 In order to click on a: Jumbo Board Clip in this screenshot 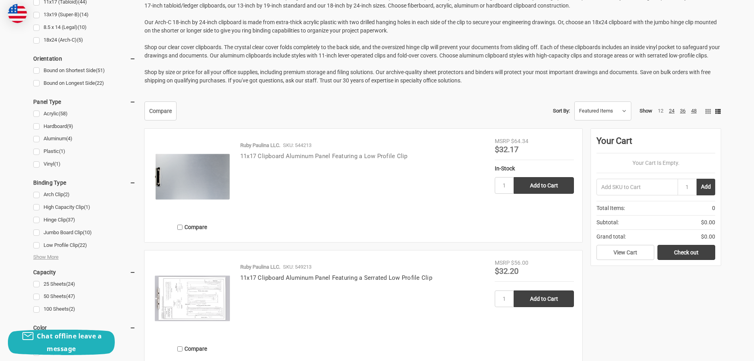, I will do `click(84, 232)`.